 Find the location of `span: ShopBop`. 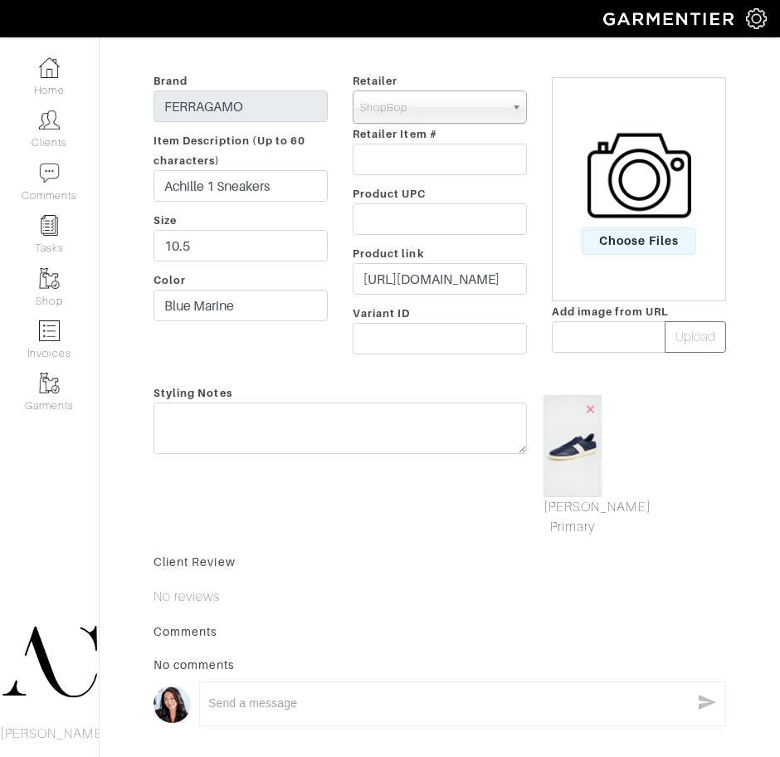

span: ShopBop is located at coordinates (432, 108).